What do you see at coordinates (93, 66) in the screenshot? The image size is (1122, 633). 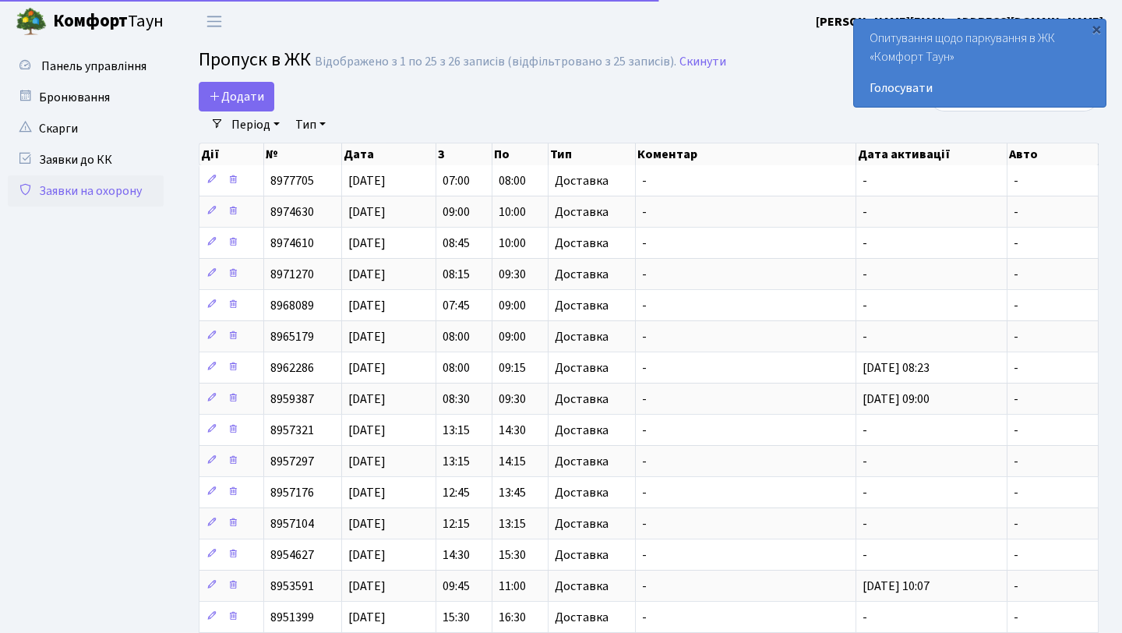 I see `span: Панель управління` at bounding box center [93, 66].